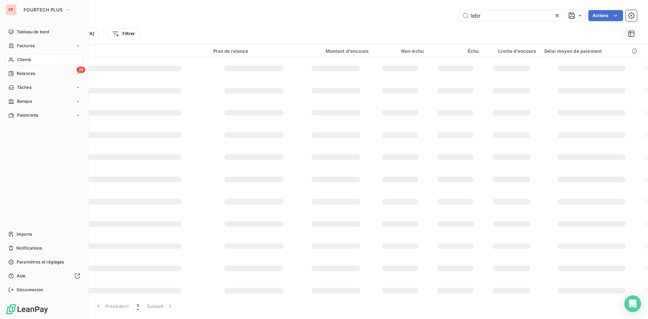 Image resolution: width=648 pixels, height=319 pixels. What do you see at coordinates (24, 87) in the screenshot?
I see `span: Tâches` at bounding box center [24, 87].